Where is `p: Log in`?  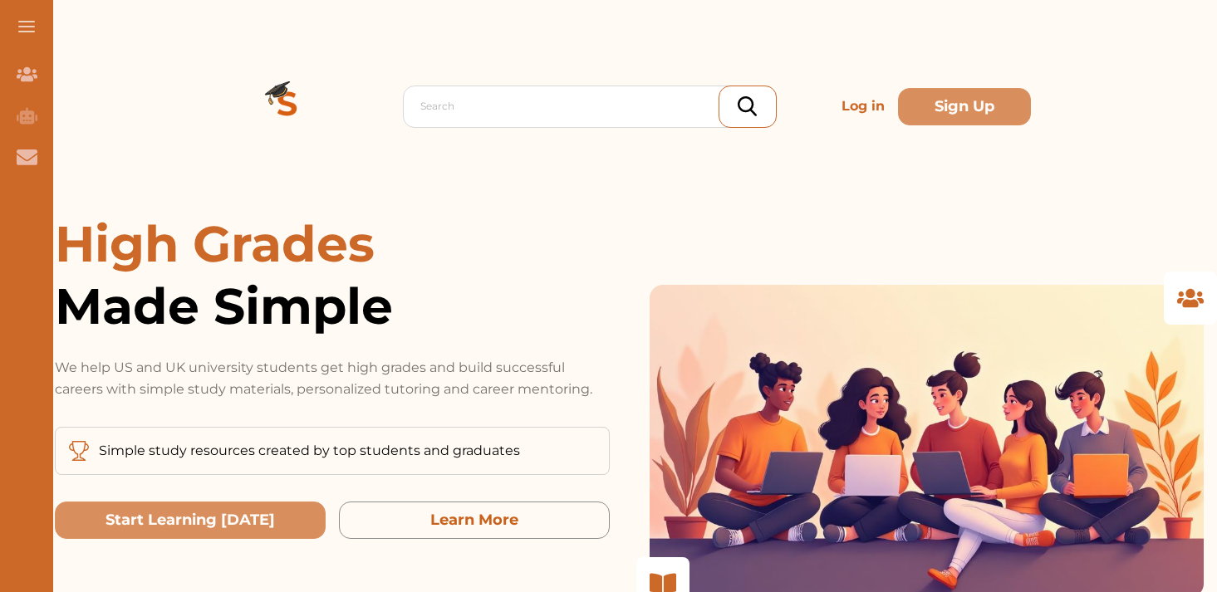 p: Log in is located at coordinates (863, 106).